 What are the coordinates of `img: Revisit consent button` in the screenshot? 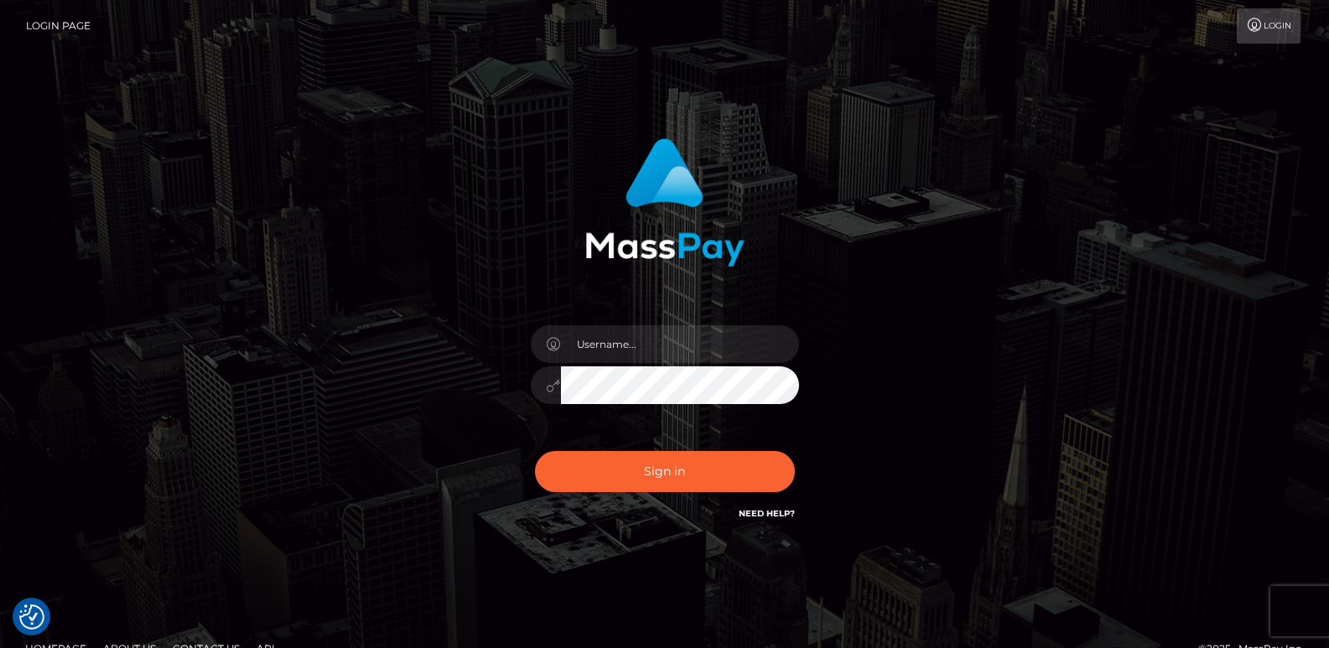 It's located at (32, 617).